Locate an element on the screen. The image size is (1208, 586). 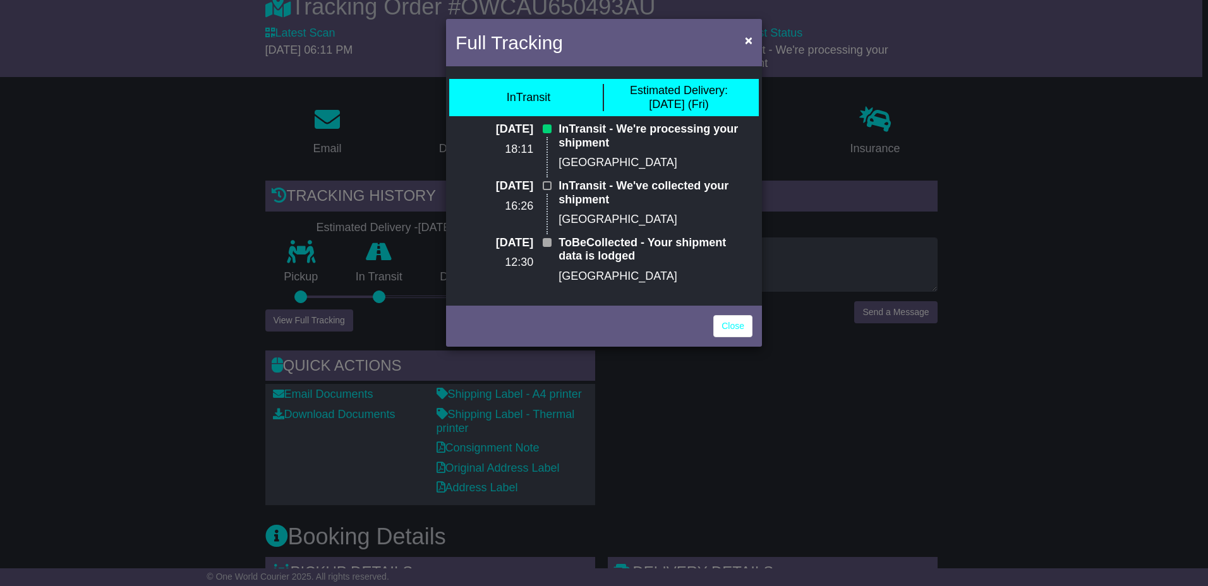
p: InTransit - We've collected your shipment is located at coordinates (655, 193).